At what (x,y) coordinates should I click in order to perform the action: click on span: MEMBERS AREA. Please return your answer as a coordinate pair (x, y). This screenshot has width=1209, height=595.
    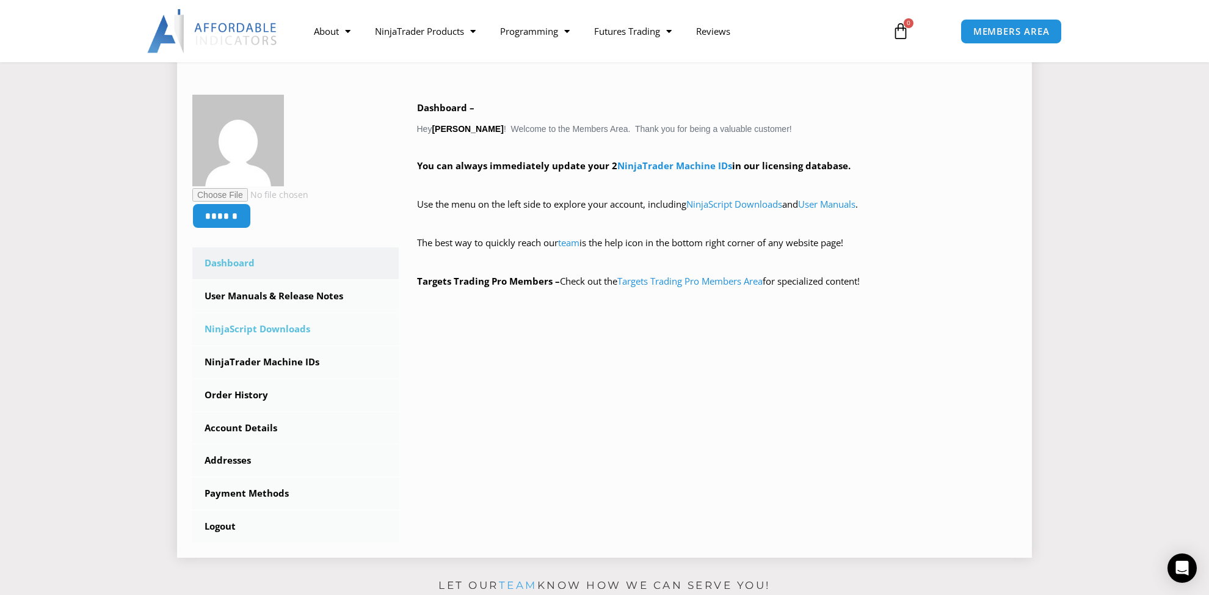
    Looking at the image, I should click on (1011, 31).